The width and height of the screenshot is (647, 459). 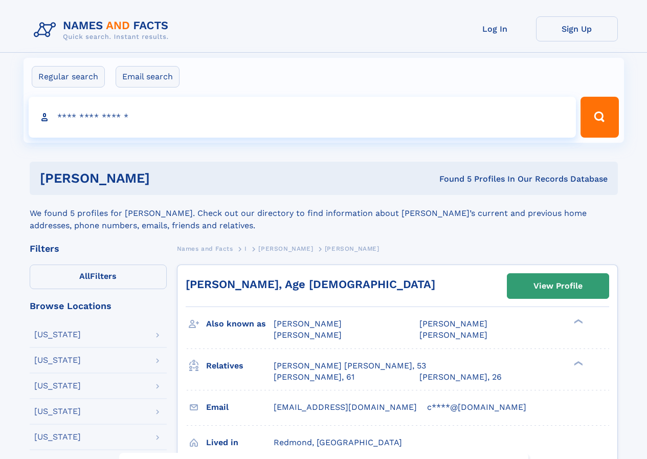 What do you see at coordinates (558, 286) in the screenshot?
I see `div: View Profile` at bounding box center [558, 286].